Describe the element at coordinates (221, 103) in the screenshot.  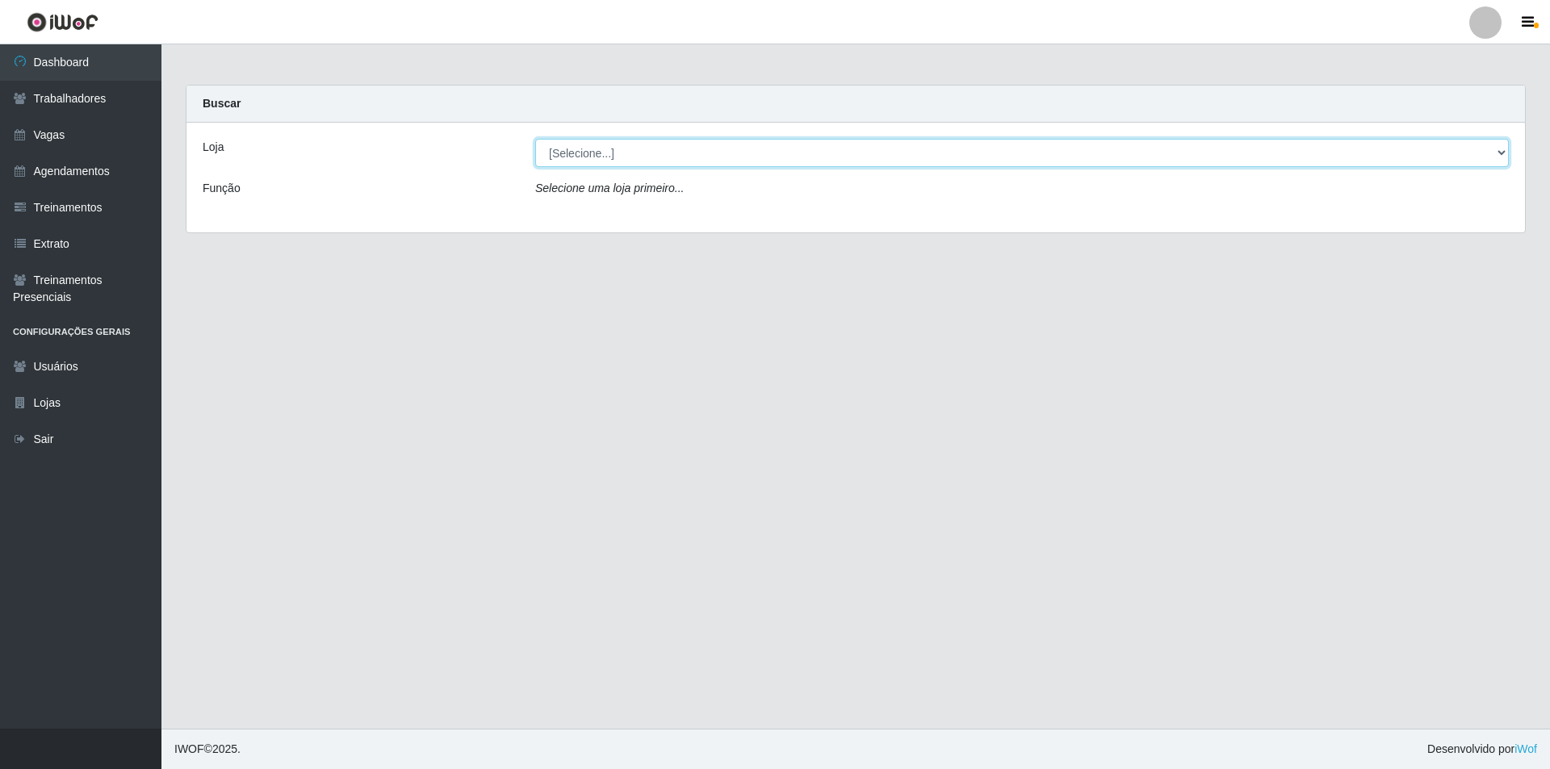
I see `strong: Buscar` at that location.